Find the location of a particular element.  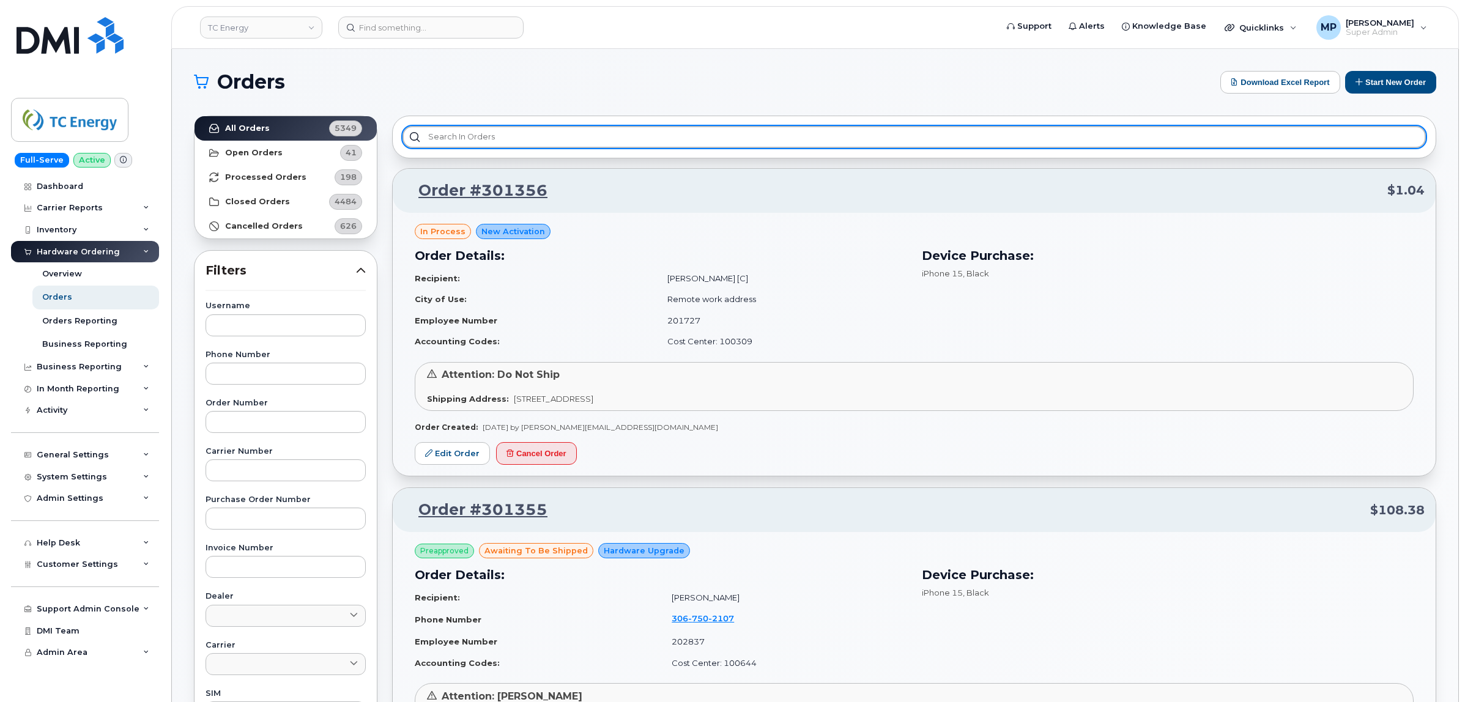

strong: Cancelled Orders is located at coordinates (264, 226).